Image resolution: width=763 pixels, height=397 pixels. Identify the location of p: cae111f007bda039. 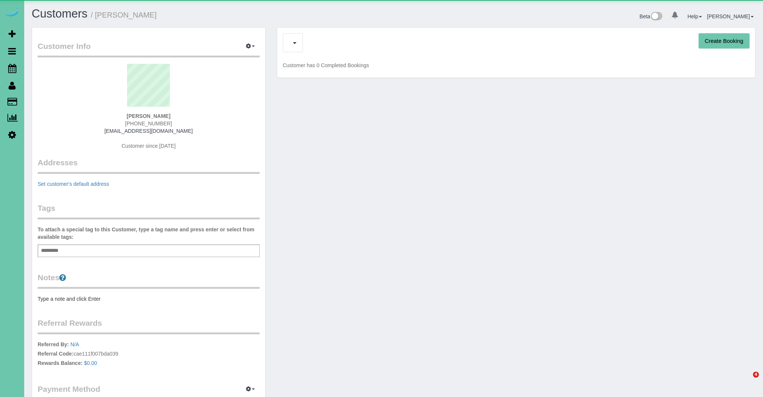
(149, 354).